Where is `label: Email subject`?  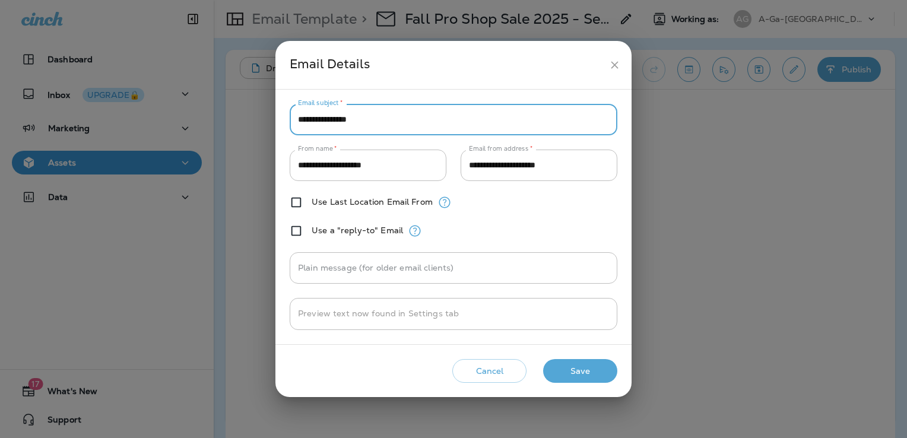
label: Email subject is located at coordinates (320, 103).